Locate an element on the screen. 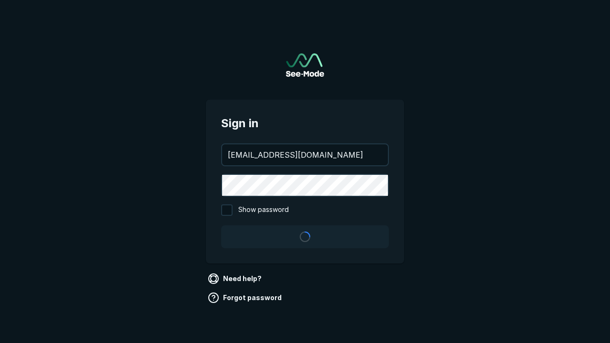 This screenshot has width=610, height=343. a: Go to sign in is located at coordinates (305, 65).